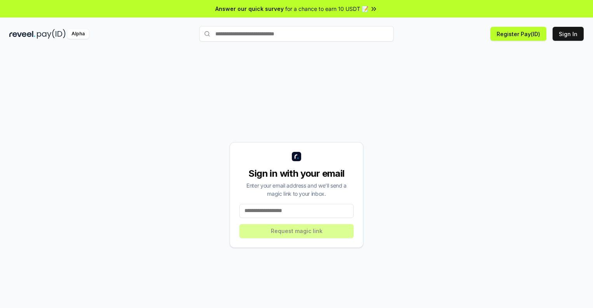 This screenshot has height=308, width=593. Describe the element at coordinates (249, 9) in the screenshot. I see `span: Answer our quick survey` at that location.